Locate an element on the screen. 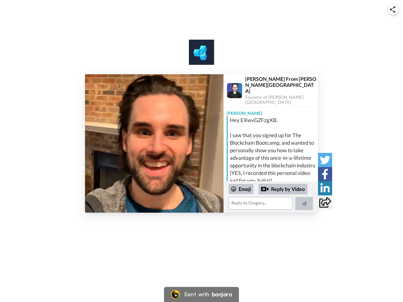 The width and height of the screenshot is (403, 302). img: 538ef89b-c133-4814-934b-d39e540567ed-thumb.jpg is located at coordinates (154, 144).